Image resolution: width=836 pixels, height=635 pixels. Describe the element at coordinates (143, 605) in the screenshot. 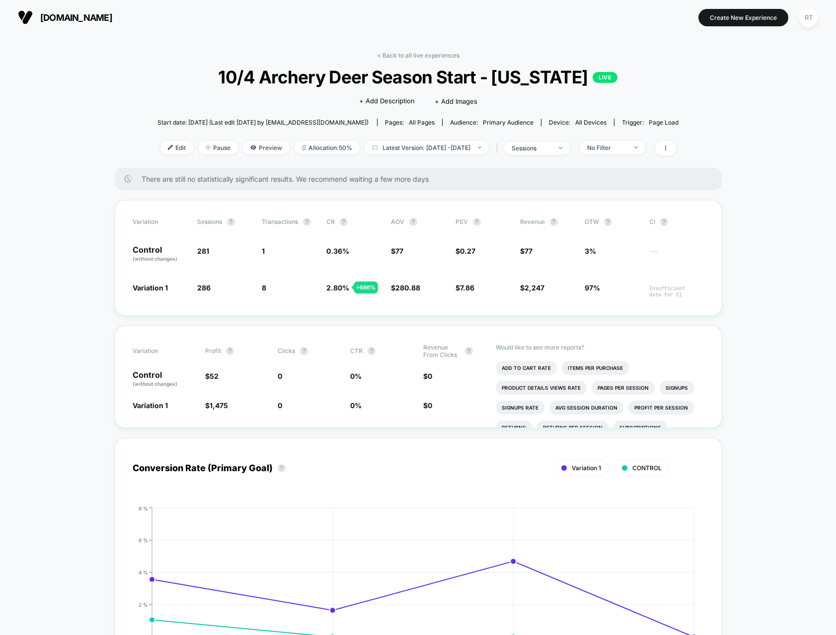

I see `tspan: 2 %` at that location.